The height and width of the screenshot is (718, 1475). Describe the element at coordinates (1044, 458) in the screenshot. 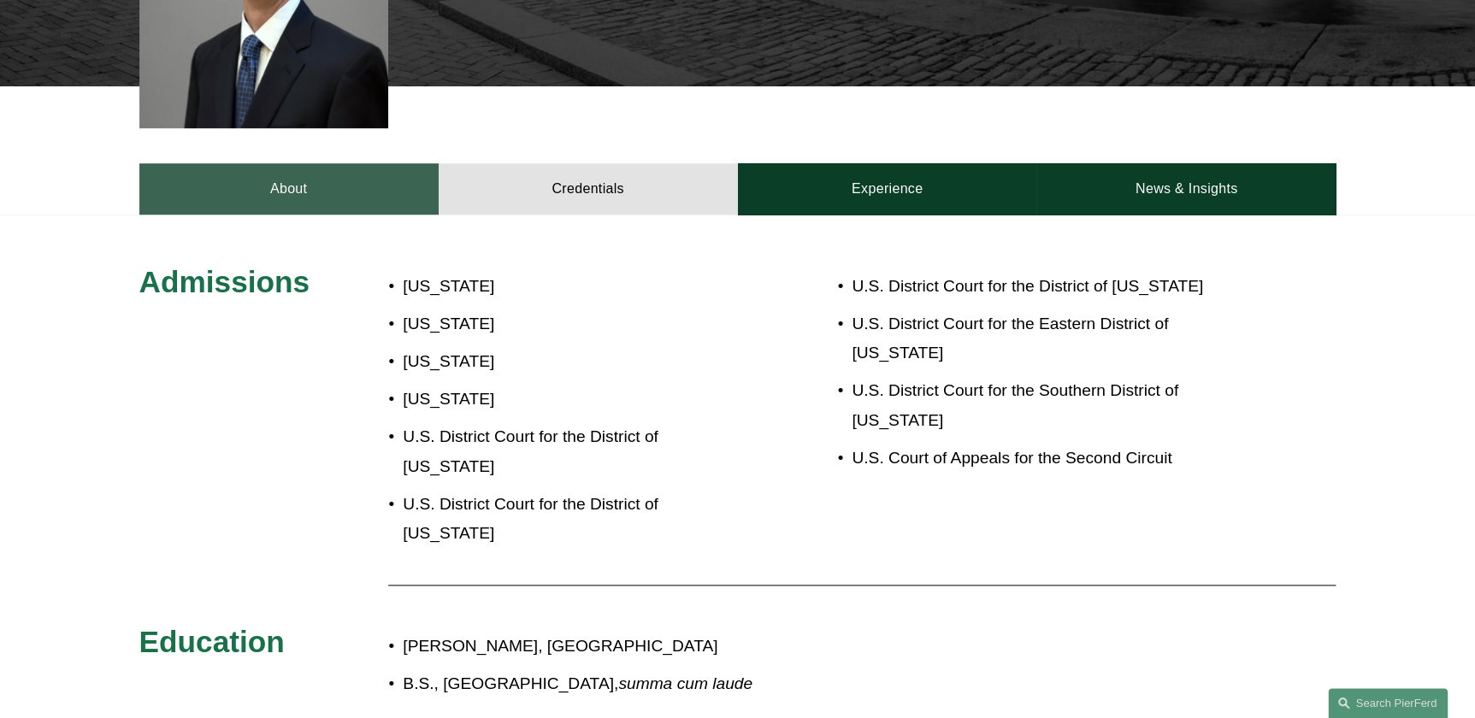

I see `p: U.S. Court of Appeals for the Second Circuit` at that location.